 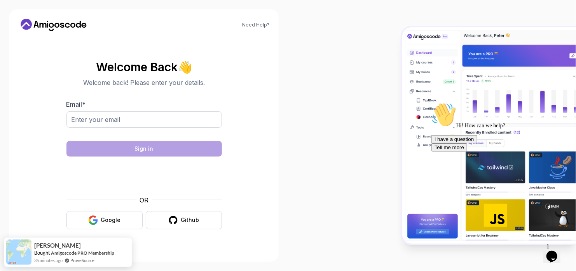 I want to click on img: Amigoscode Dashboard, so click(x=489, y=135).